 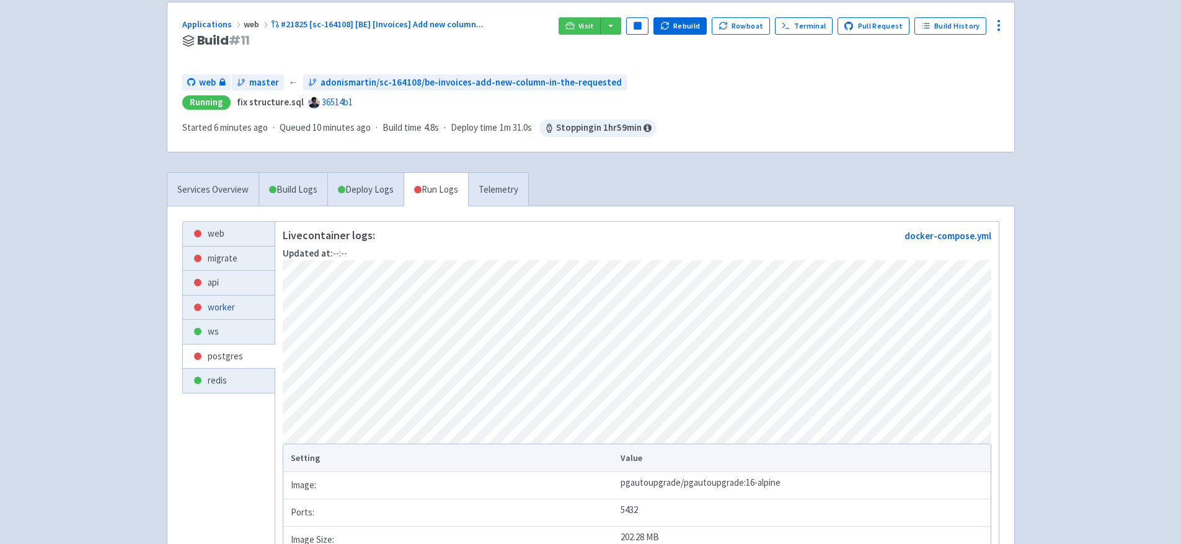 What do you see at coordinates (229, 357) in the screenshot?
I see `a: postgres` at bounding box center [229, 357].